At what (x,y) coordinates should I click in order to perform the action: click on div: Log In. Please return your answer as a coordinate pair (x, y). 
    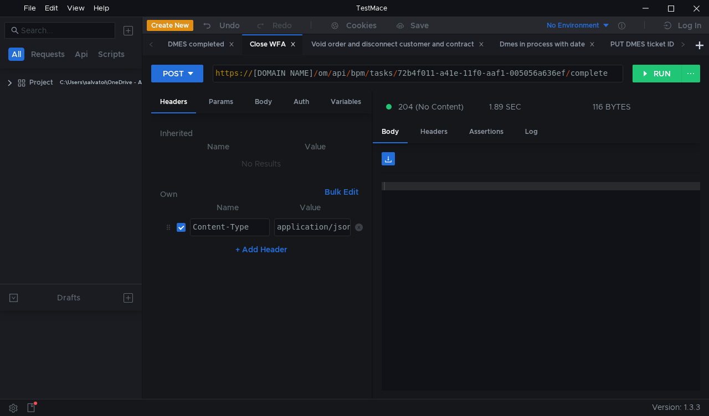
    Looking at the image, I should click on (689, 25).